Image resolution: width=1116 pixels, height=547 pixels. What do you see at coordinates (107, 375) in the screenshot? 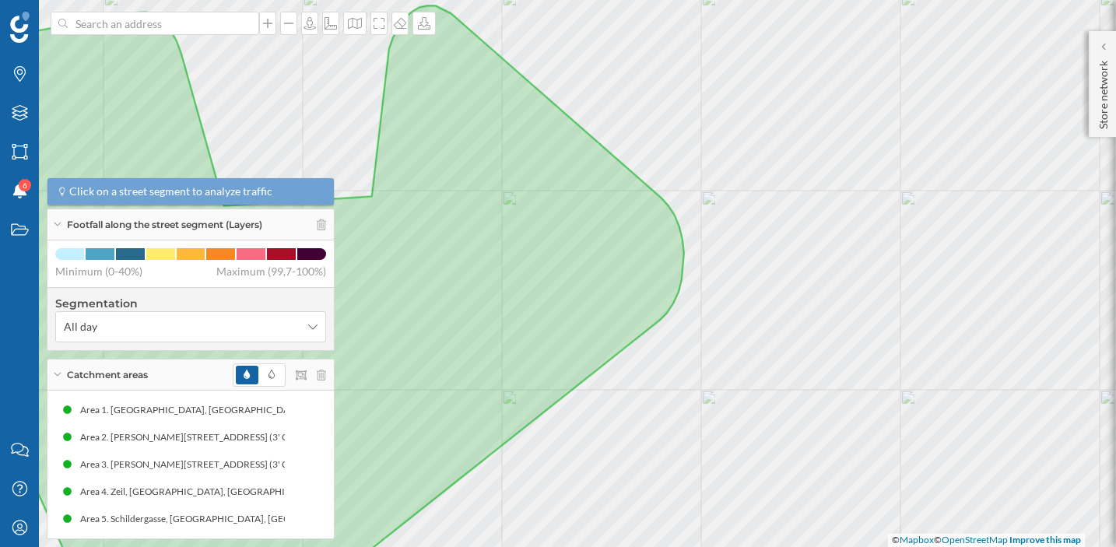
I see `span: Catchment areas` at bounding box center [107, 375].